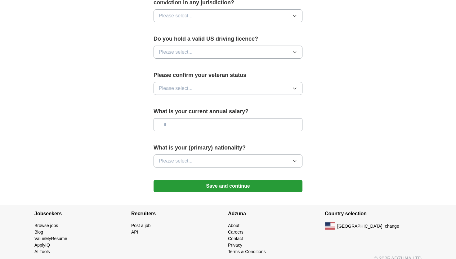  I want to click on img: US flag, so click(330, 226).